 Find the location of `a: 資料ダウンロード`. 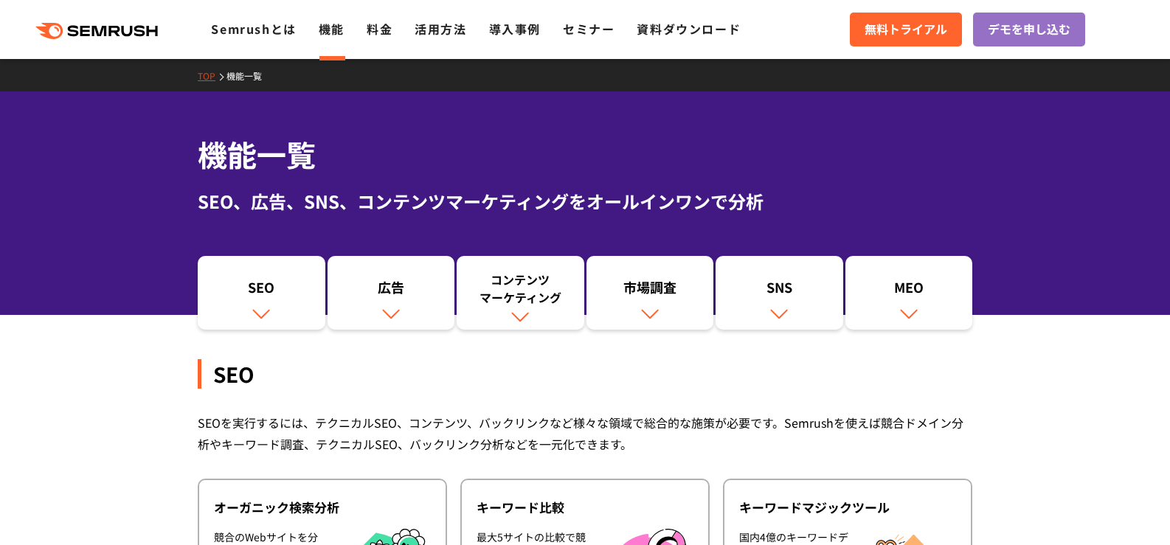

a: 資料ダウンロード is located at coordinates (689, 29).